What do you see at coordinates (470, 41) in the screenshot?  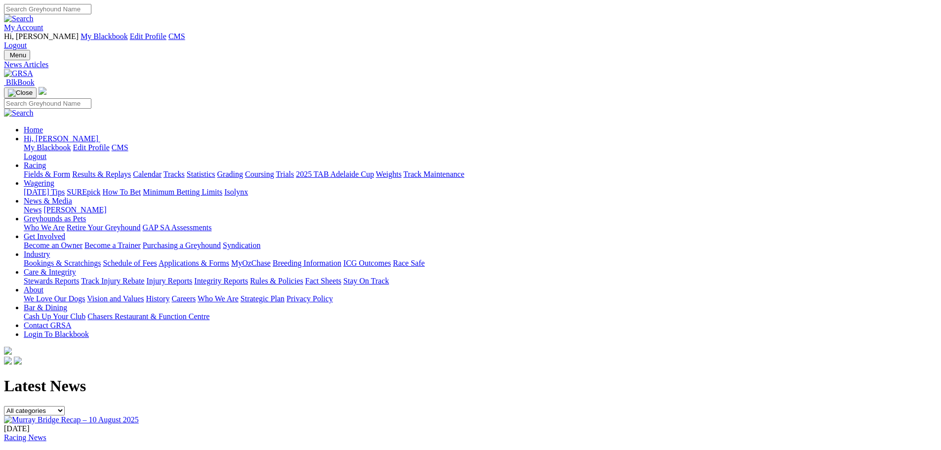 I see `div: My Account` at bounding box center [470, 41].